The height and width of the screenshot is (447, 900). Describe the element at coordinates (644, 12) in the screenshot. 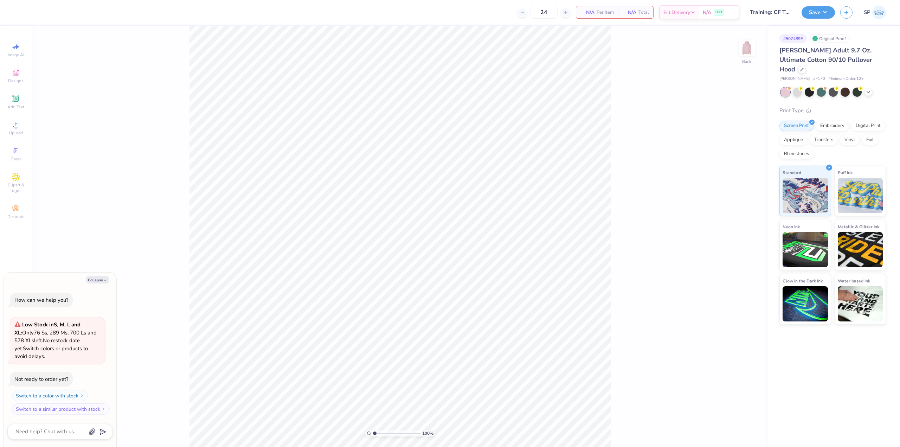

I see `span: Total` at that location.